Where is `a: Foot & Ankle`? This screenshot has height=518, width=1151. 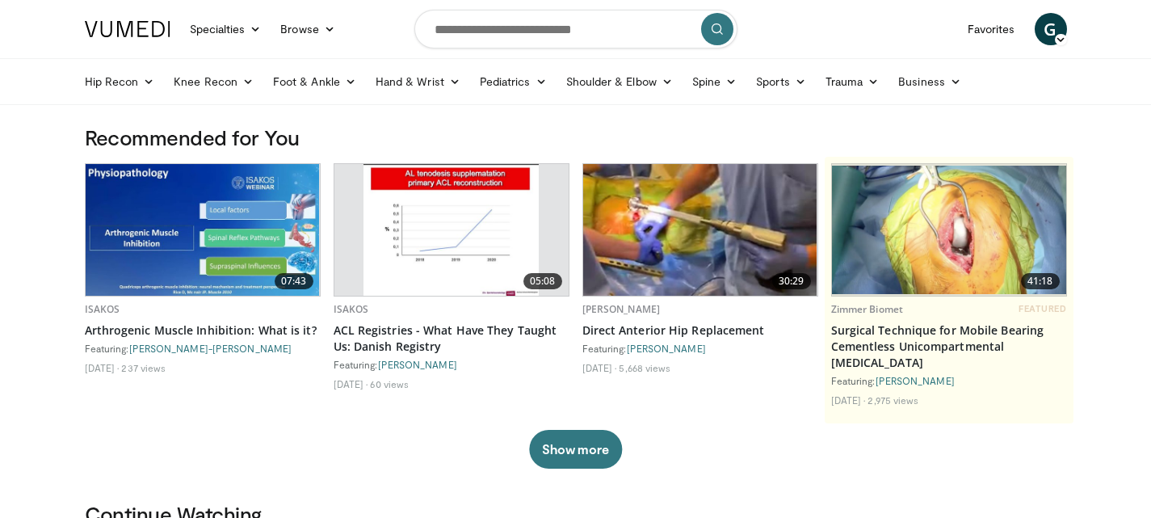
a: Foot & Ankle is located at coordinates (314, 82).